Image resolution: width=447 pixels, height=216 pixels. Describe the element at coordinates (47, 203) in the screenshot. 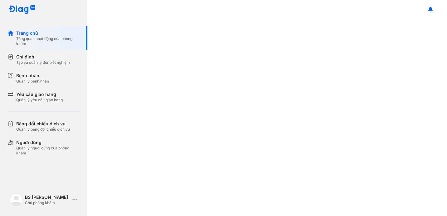

I see `div: Chủ phòng khám` at that location.